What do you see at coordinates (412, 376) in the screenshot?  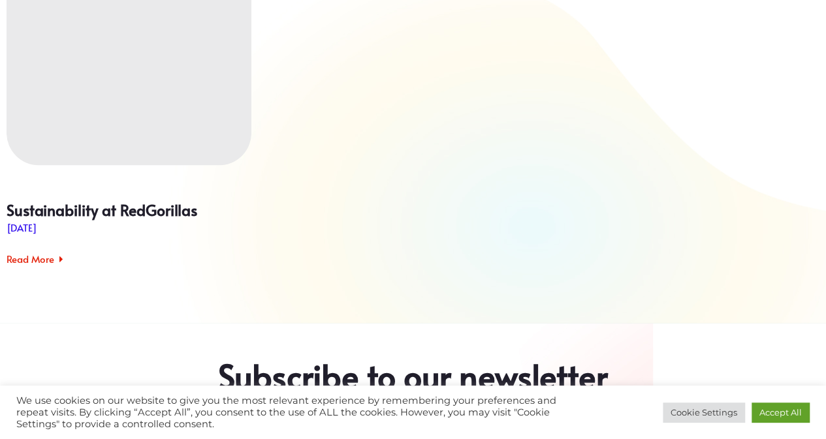 I see `h3: Subscribe to our newsletter` at bounding box center [412, 376].